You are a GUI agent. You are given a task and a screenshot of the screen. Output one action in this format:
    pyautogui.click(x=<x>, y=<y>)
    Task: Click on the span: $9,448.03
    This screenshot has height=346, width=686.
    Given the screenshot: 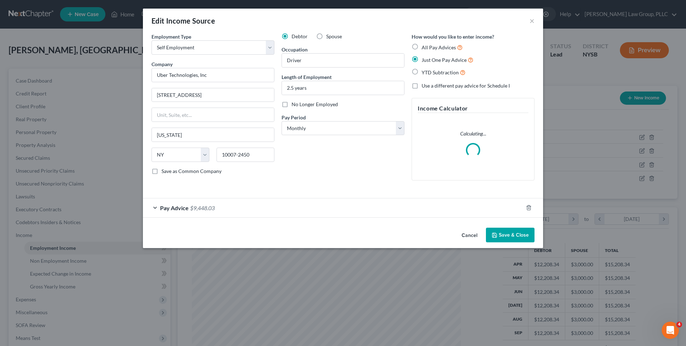 What is the action you would take?
    pyautogui.click(x=202, y=207)
    